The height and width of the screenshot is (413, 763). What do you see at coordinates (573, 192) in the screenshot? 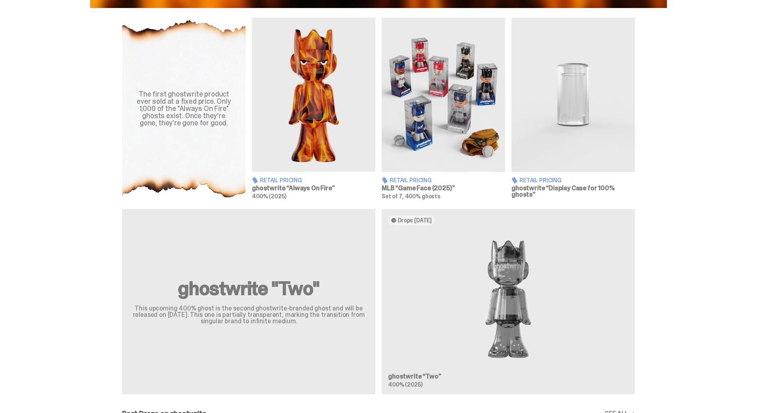
I see `h3: ghostwrite “Display Case for 100% ghosts”` at bounding box center [573, 192].